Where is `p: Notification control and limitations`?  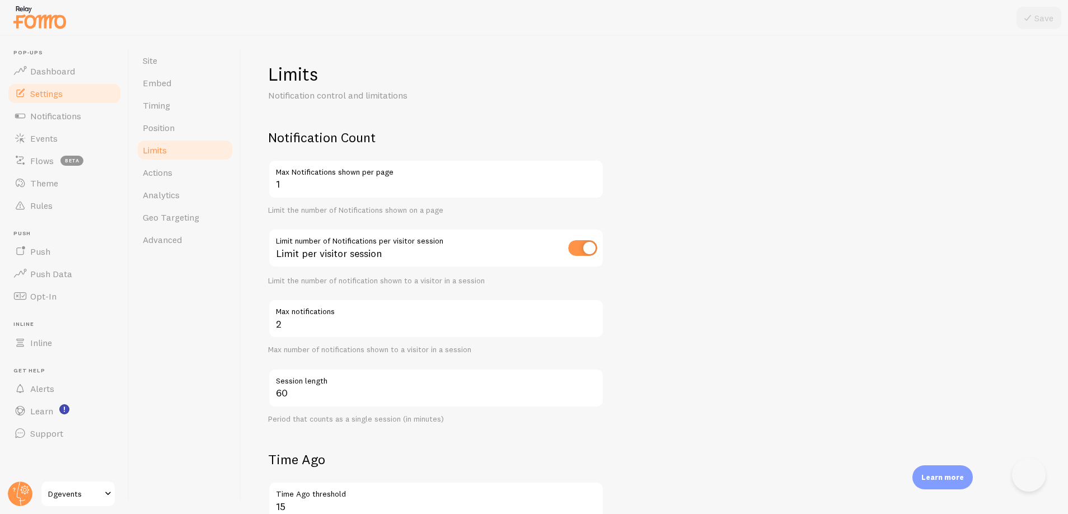
p: Notification control and limitations is located at coordinates (402, 95).